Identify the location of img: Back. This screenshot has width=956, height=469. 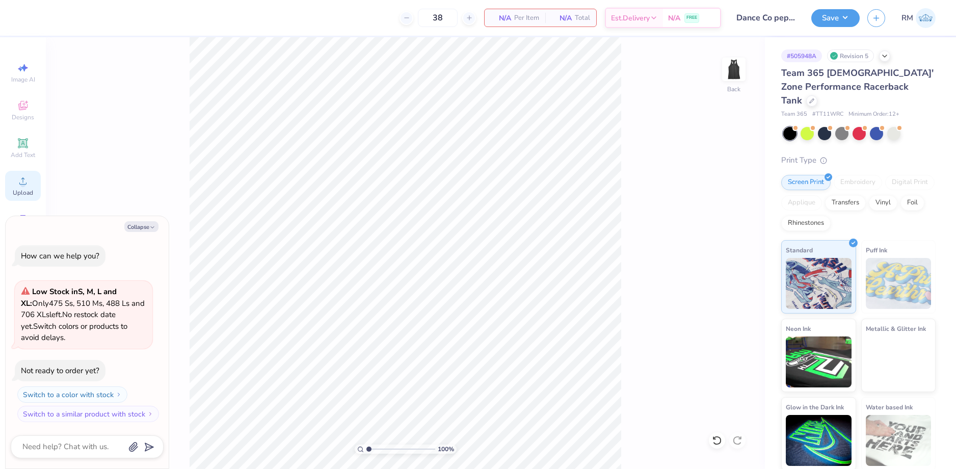
(734, 69).